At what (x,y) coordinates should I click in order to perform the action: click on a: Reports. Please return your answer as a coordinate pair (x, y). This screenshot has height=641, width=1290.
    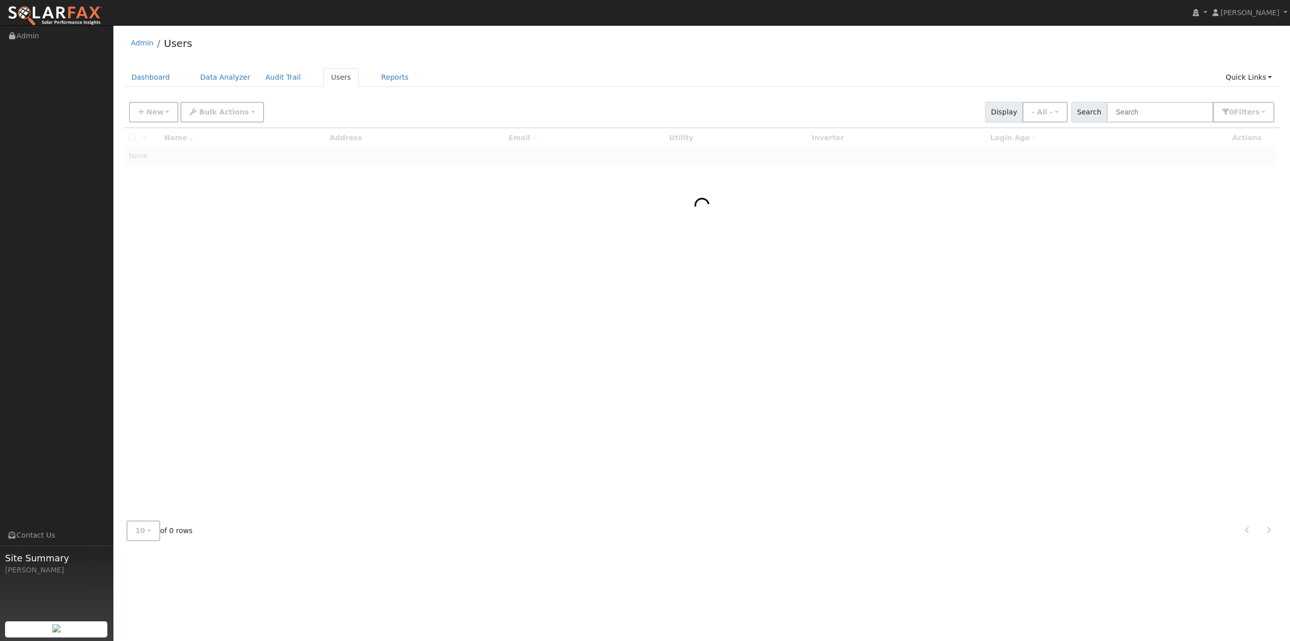
    Looking at the image, I should click on (395, 77).